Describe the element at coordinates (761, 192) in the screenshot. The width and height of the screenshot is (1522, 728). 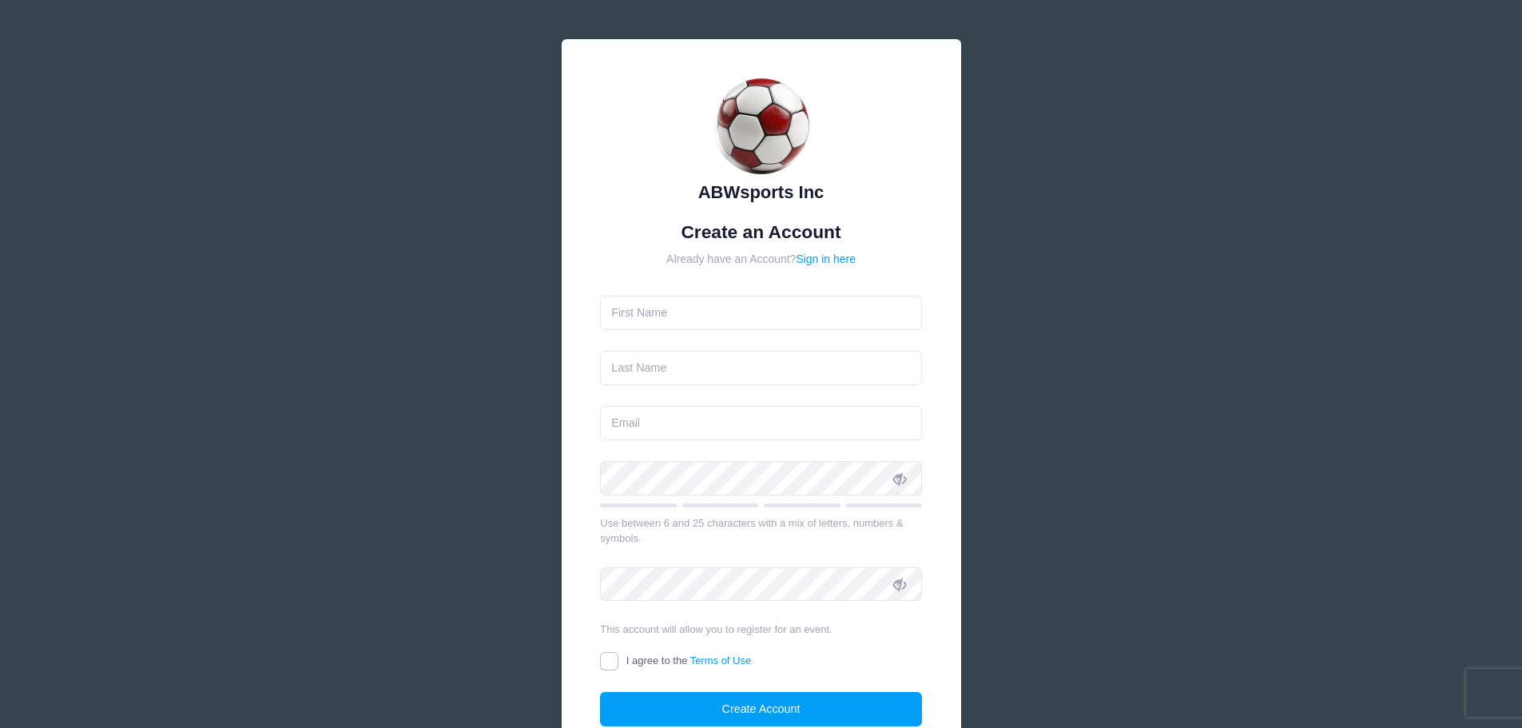
I see `div: ABWsports Inc` at that location.